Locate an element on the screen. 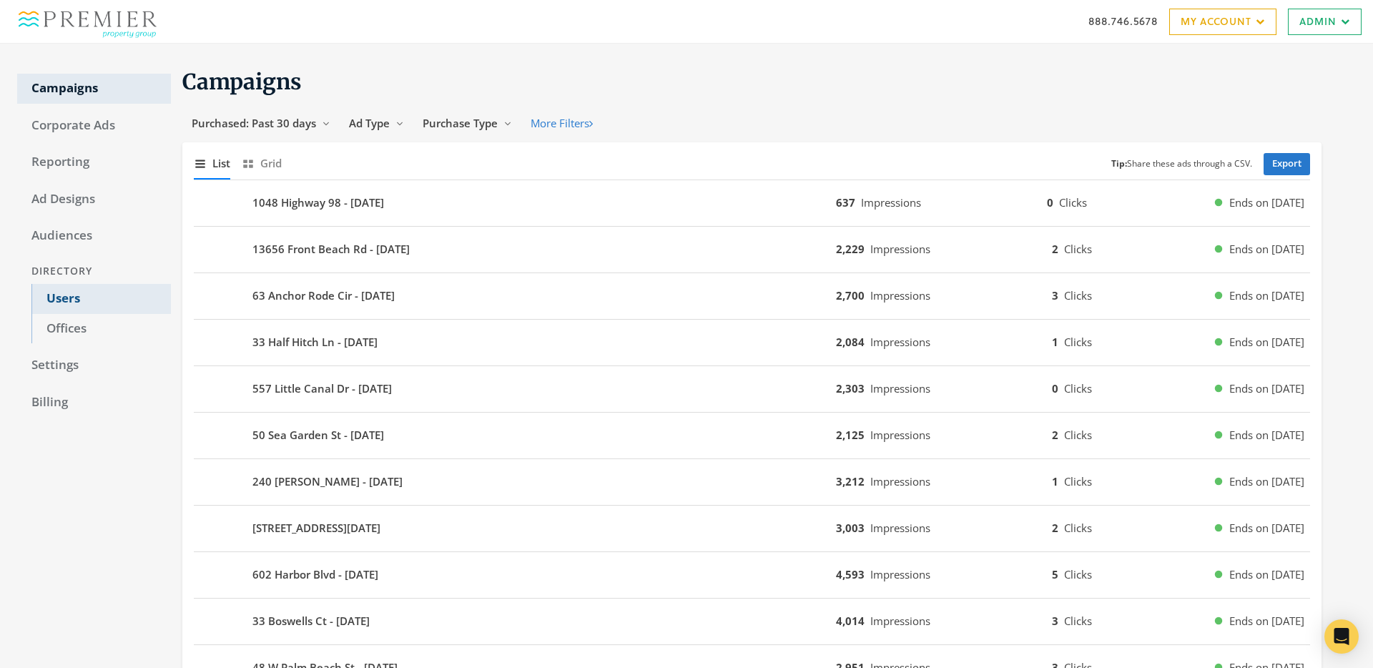  b: 2,084 is located at coordinates (850, 342).